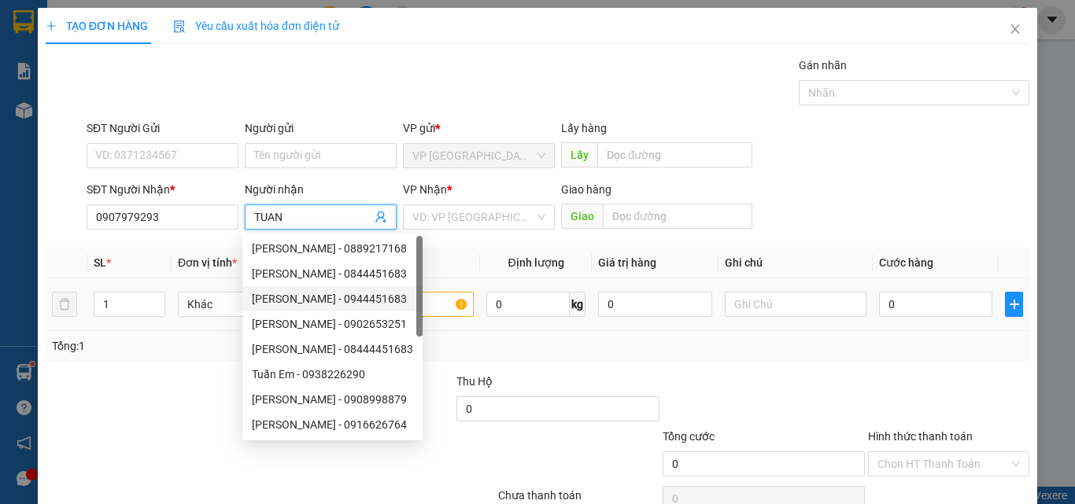 The image size is (1075, 504). Describe the element at coordinates (688, 437) in the screenshot. I see `span: Tổng cước` at that location.